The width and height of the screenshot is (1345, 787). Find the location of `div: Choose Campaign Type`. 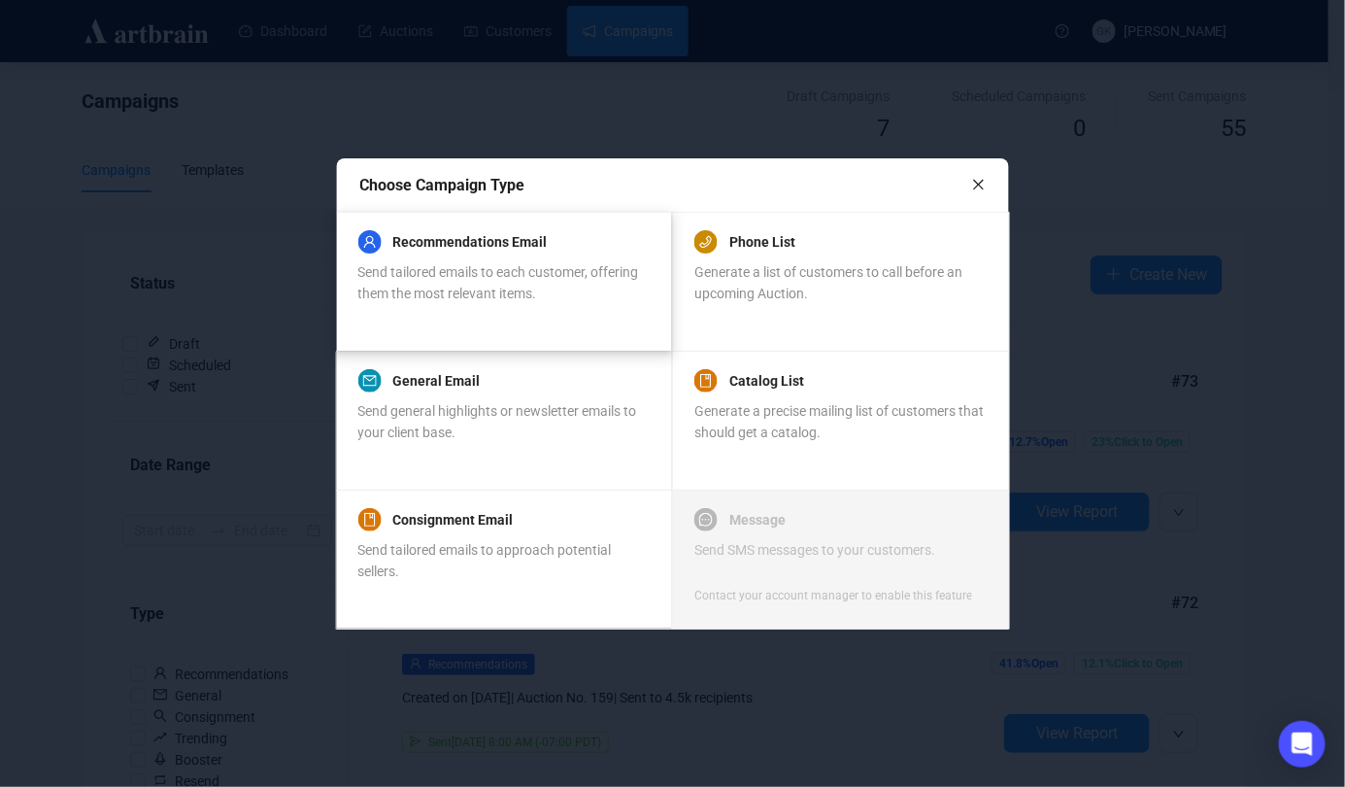

div: Choose Campaign Type is located at coordinates (665, 185).